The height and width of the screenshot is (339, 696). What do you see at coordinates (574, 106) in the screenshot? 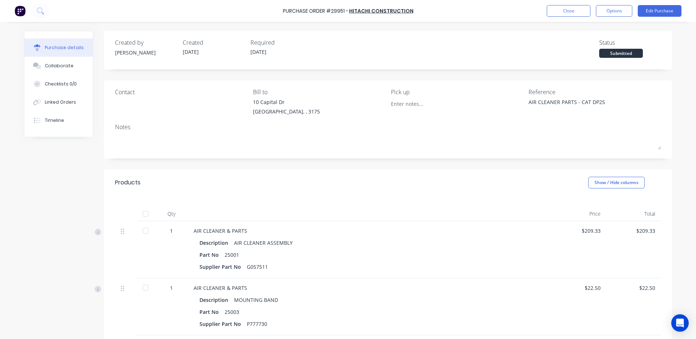
I see `textarea: AIR CLEANER PARTS - CAT DP25` at bounding box center [574, 106].